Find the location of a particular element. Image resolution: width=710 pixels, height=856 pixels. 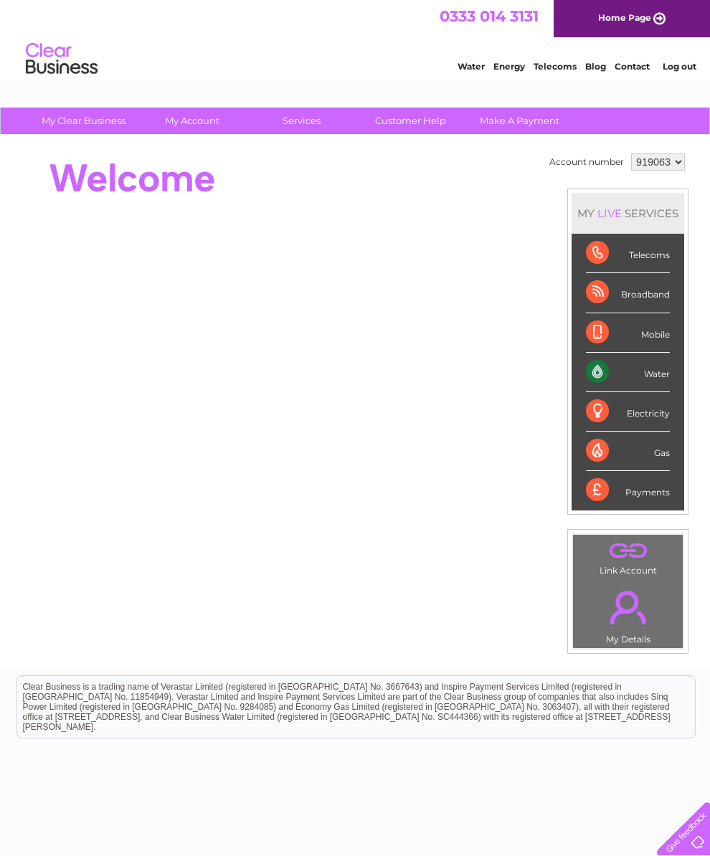

div: LIVE is located at coordinates (609, 213).